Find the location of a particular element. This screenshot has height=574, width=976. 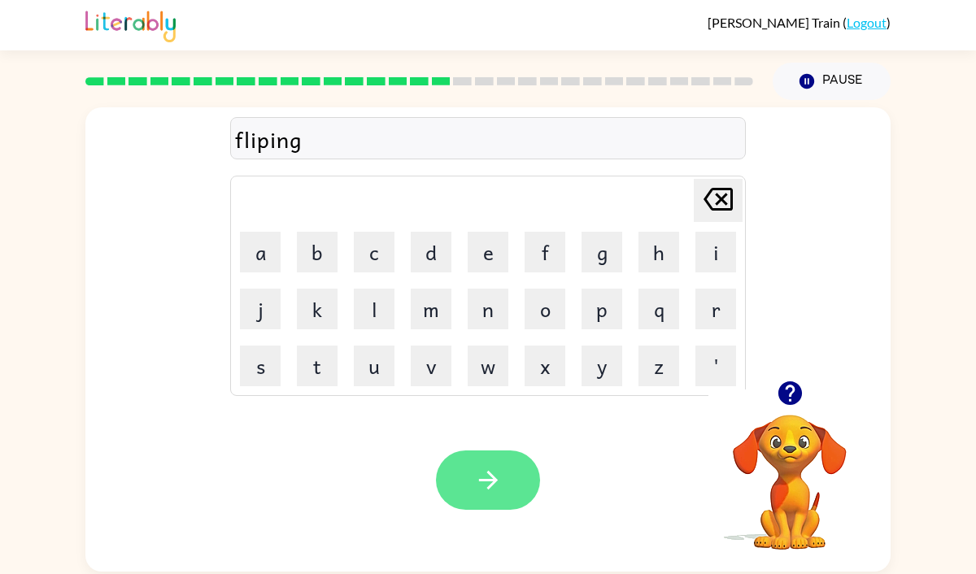

button: s is located at coordinates (260, 366).